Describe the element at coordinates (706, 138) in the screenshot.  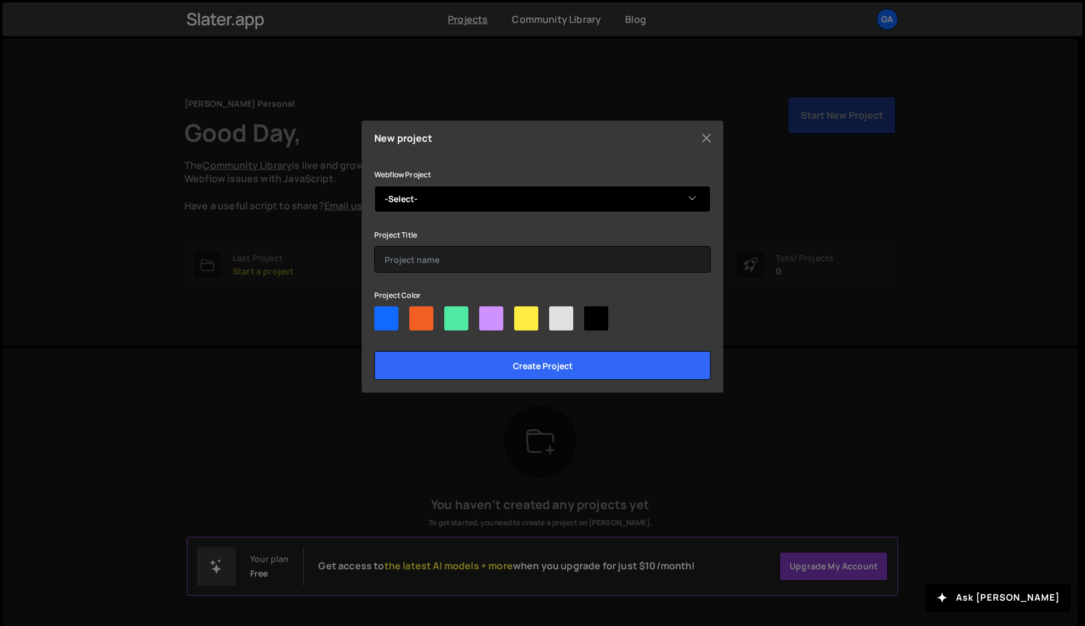
I see `button: Close` at that location.